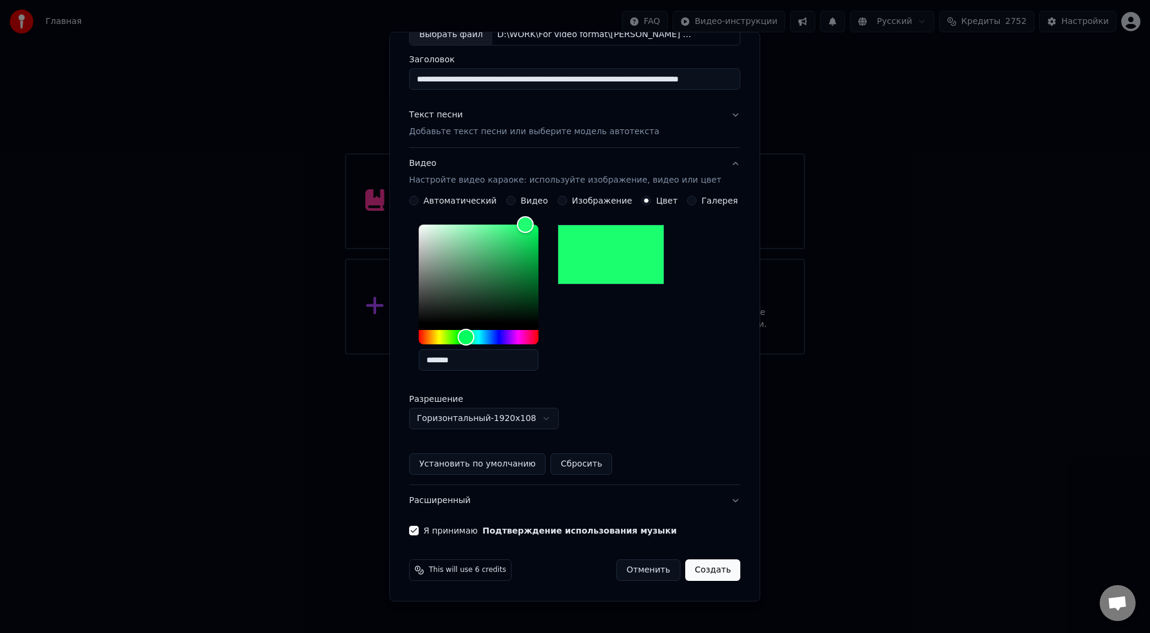  I want to click on label: Галерея, so click(720, 201).